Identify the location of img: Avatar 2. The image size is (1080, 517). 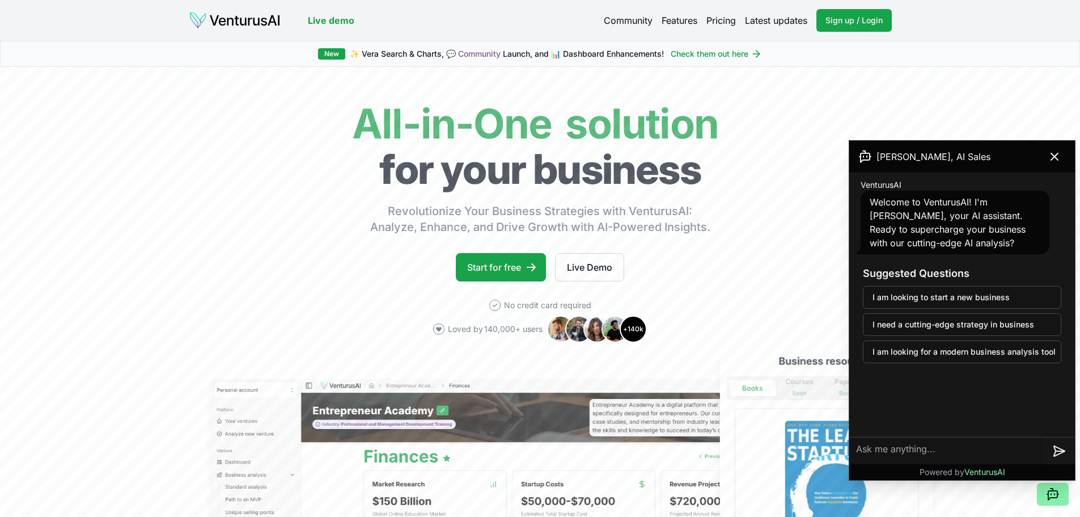
(579, 329).